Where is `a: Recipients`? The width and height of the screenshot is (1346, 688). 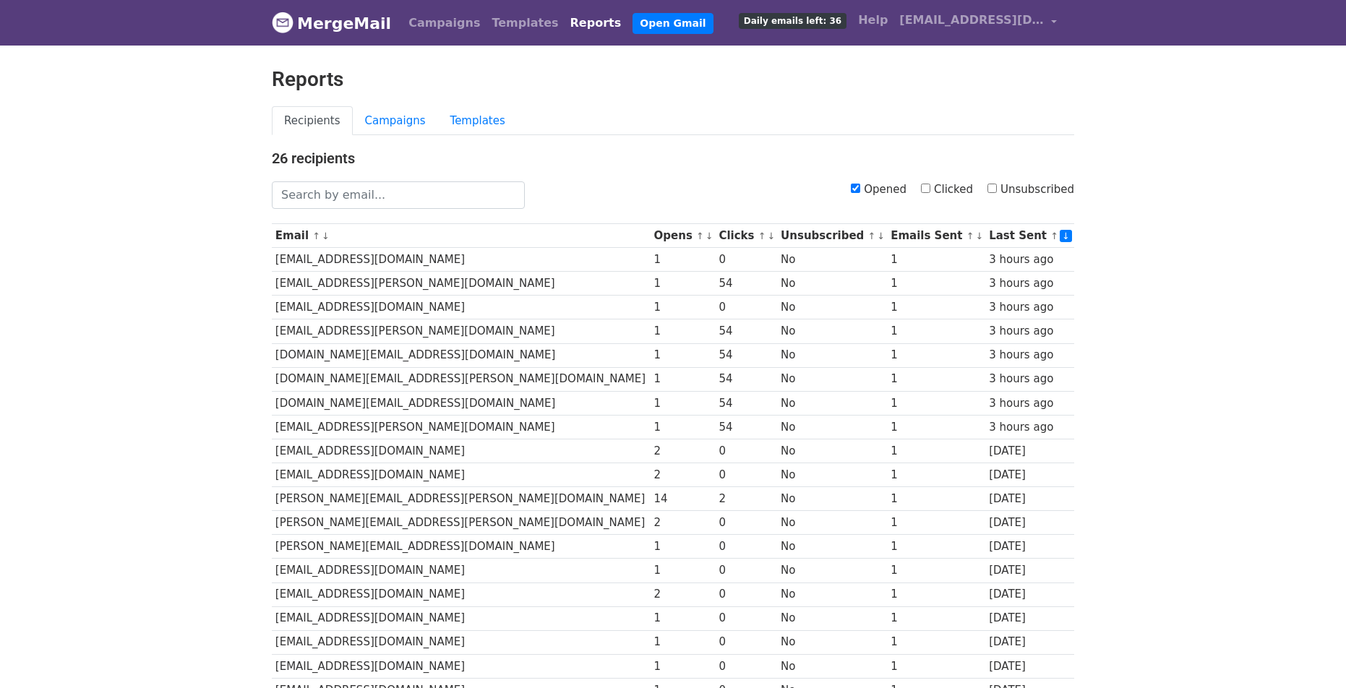 a: Recipients is located at coordinates (312, 121).